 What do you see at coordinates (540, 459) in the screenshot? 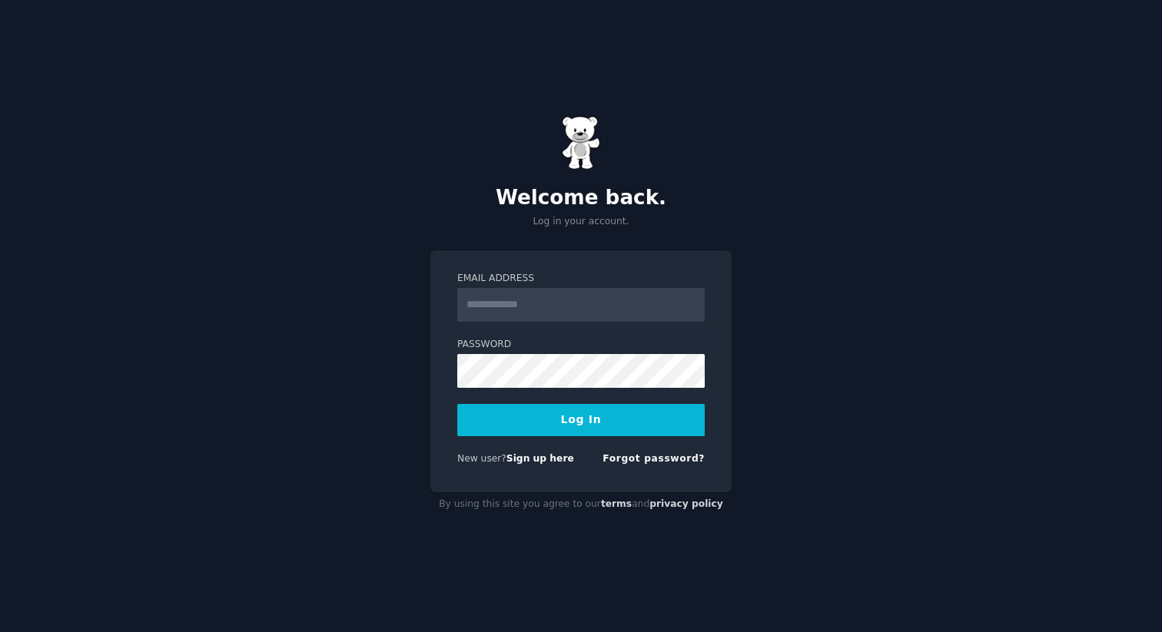
I see `a: Sign up here` at bounding box center [540, 459].